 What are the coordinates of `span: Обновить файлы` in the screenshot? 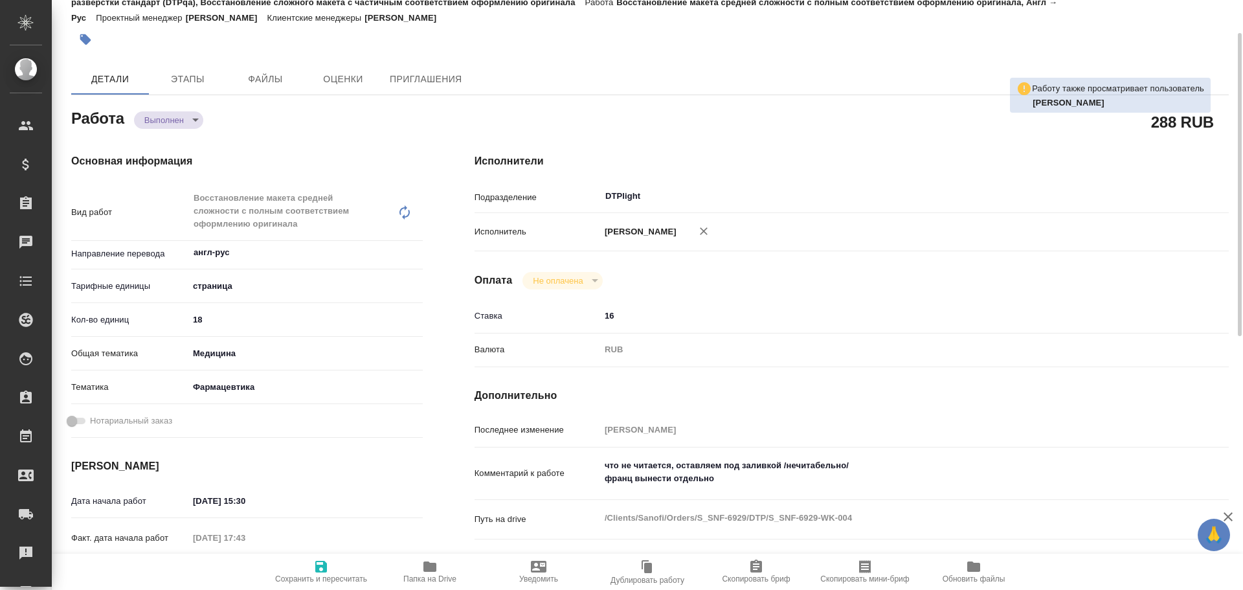 It's located at (974, 579).